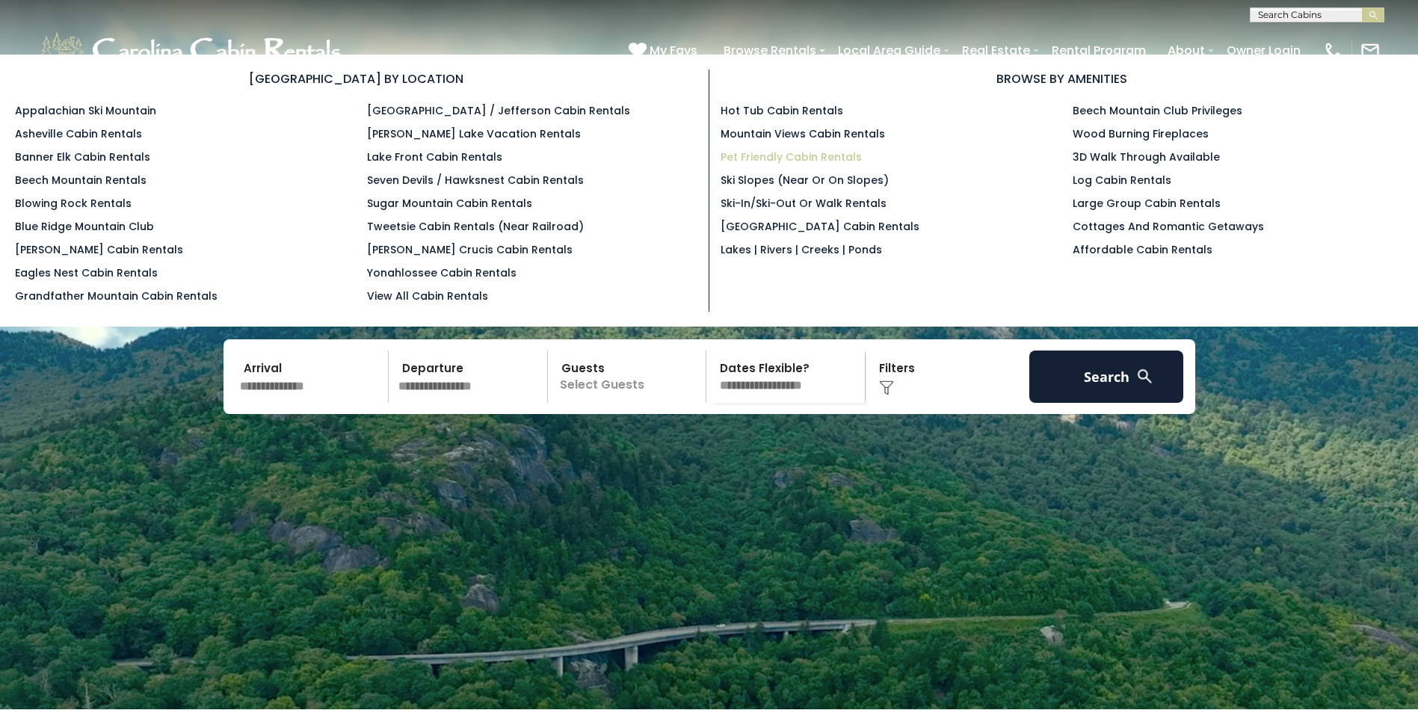  Describe the element at coordinates (770, 50) in the screenshot. I see `a: Browse Rentals` at that location.